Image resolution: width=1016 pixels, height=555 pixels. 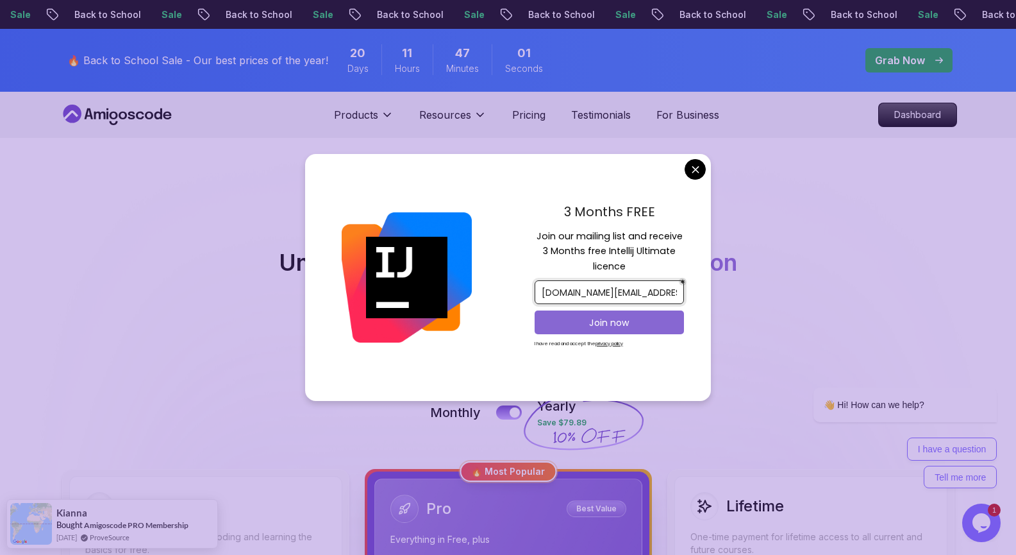 What do you see at coordinates (116, 152) in the screenshot?
I see `div: 👋 Hi! How can we help?I have a questionTell me more` at bounding box center [116, 152].